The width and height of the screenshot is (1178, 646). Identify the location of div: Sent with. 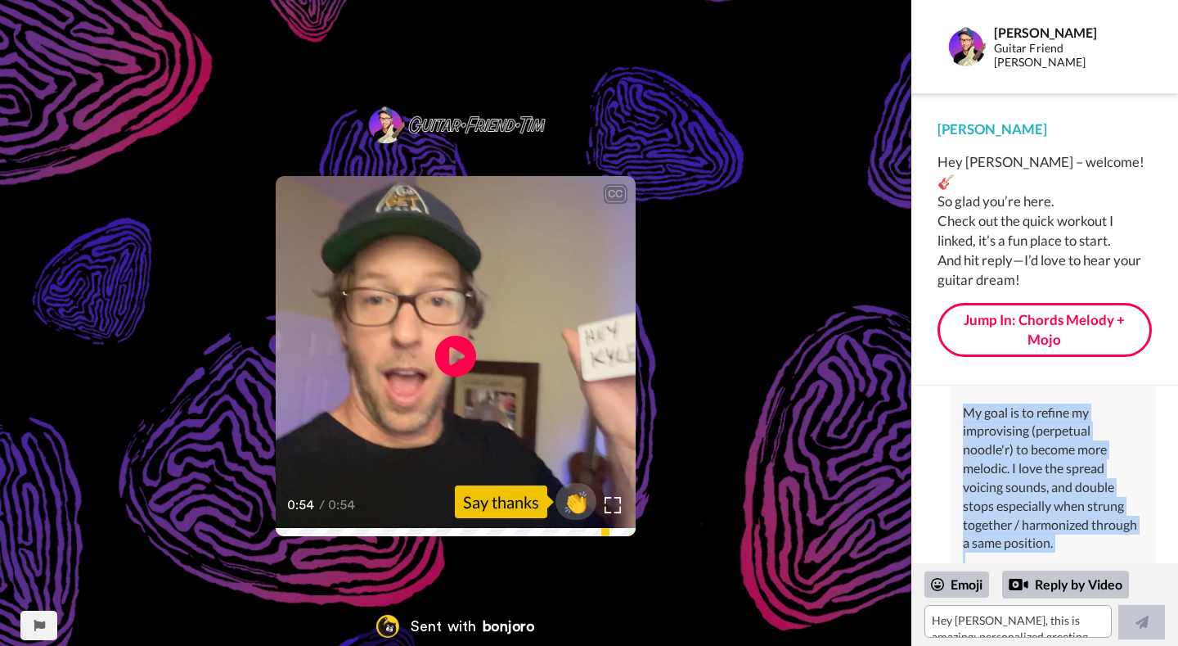
(444, 626).